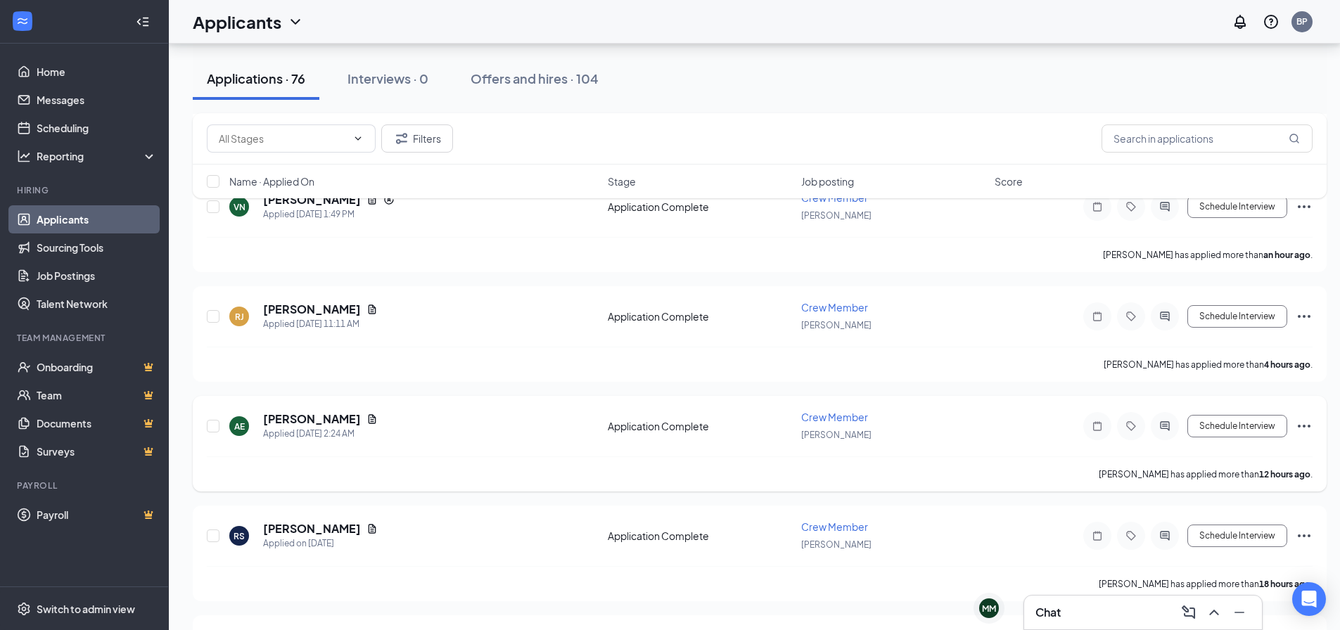 The height and width of the screenshot is (630, 1340). I want to click on span: Name · Applied On, so click(272, 182).